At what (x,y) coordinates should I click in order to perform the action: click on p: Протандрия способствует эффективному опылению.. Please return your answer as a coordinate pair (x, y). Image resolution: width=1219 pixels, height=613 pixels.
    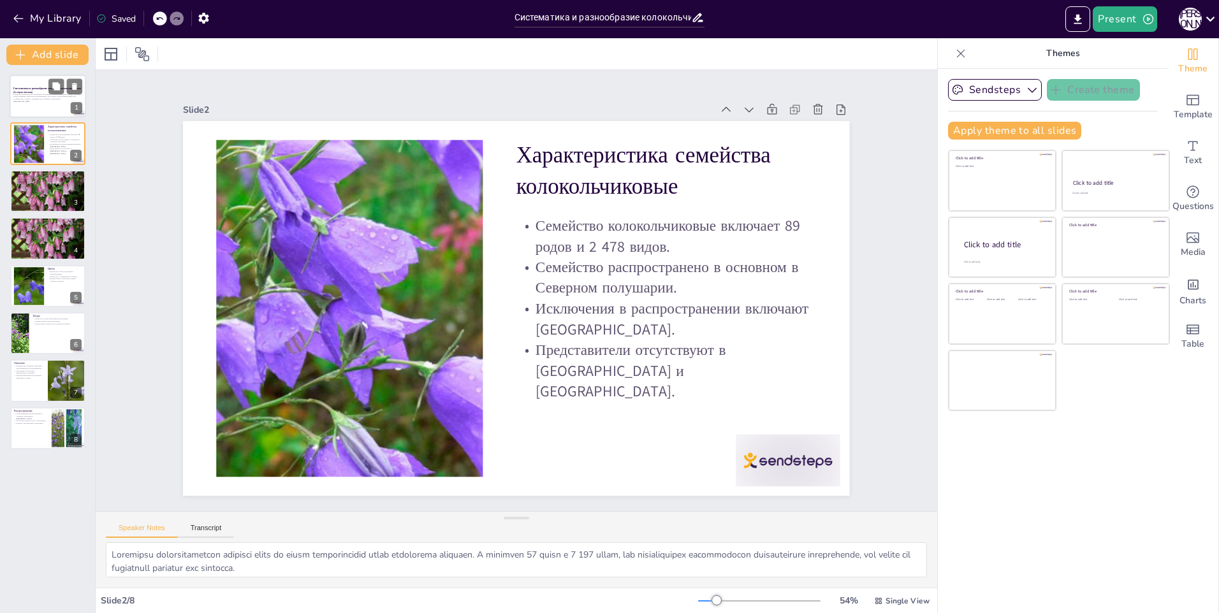
    Looking at the image, I should click on (29, 372).